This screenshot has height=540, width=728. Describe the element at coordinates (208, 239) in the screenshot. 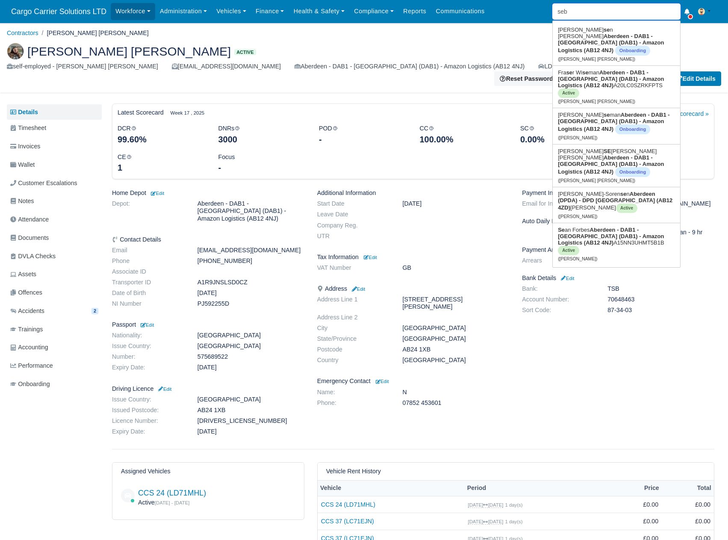

I see `h6: Contact Details` at that location.